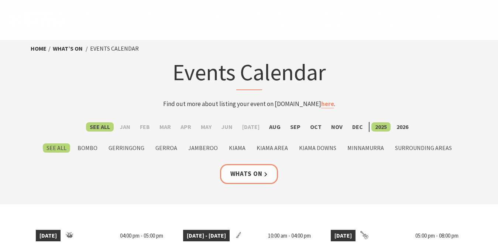  What do you see at coordinates (186, 126) in the screenshot?
I see `label: Apr` at bounding box center [186, 126].